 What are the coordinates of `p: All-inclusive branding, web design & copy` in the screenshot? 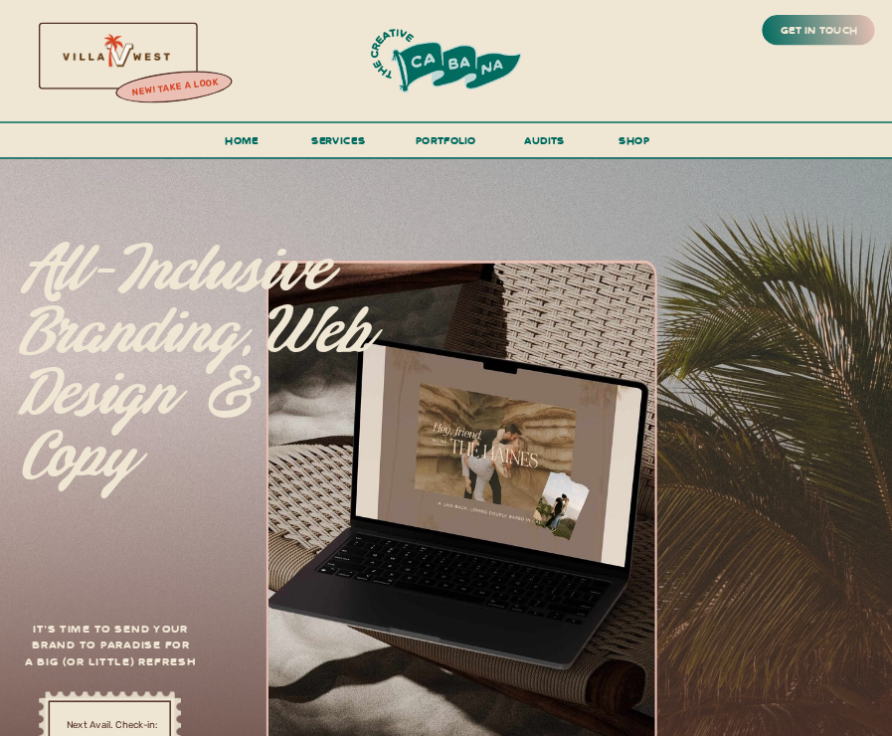 It's located at (198, 347).